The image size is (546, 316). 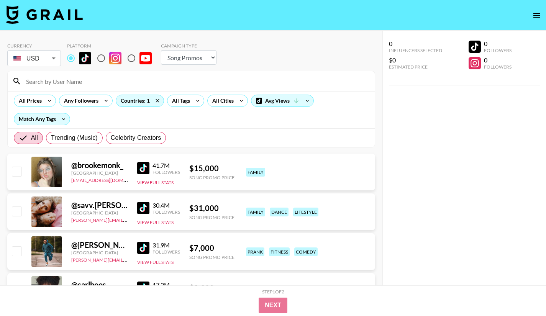 What do you see at coordinates (212, 208) in the screenshot?
I see `div: $ 31,000` at bounding box center [212, 208].